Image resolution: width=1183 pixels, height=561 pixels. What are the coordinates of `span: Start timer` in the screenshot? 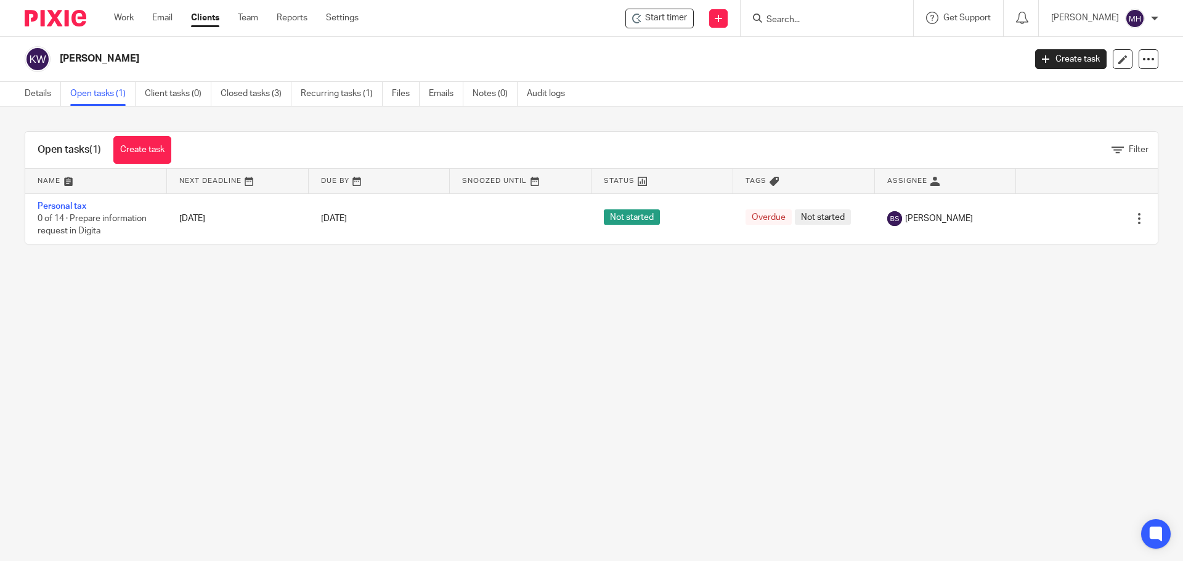 It's located at (666, 18).